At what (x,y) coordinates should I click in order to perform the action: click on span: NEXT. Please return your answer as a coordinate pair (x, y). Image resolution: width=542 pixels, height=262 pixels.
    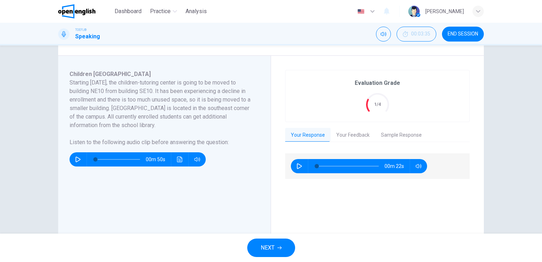
    Looking at the image, I should click on (268, 248).